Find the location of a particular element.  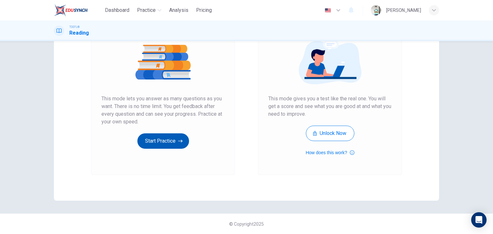

img: Profile picture is located at coordinates (376, 10).